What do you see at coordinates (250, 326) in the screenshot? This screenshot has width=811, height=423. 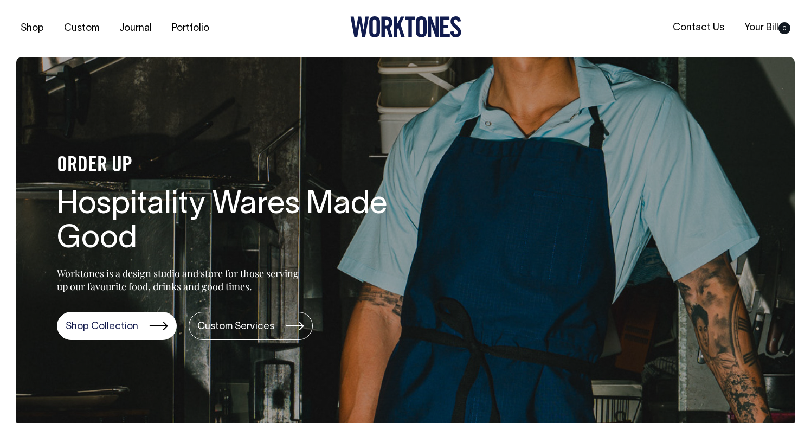 I see `a: Custom Services` at bounding box center [250, 326].